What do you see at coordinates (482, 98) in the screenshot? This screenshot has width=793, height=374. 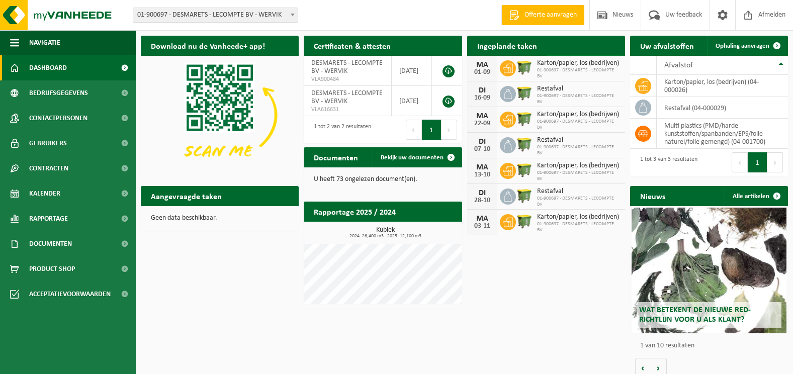 I see `div: 16-09` at bounding box center [482, 98].